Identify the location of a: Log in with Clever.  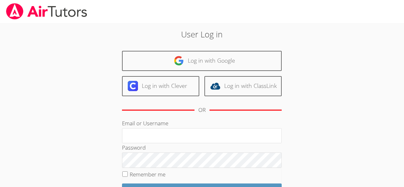
(161, 86).